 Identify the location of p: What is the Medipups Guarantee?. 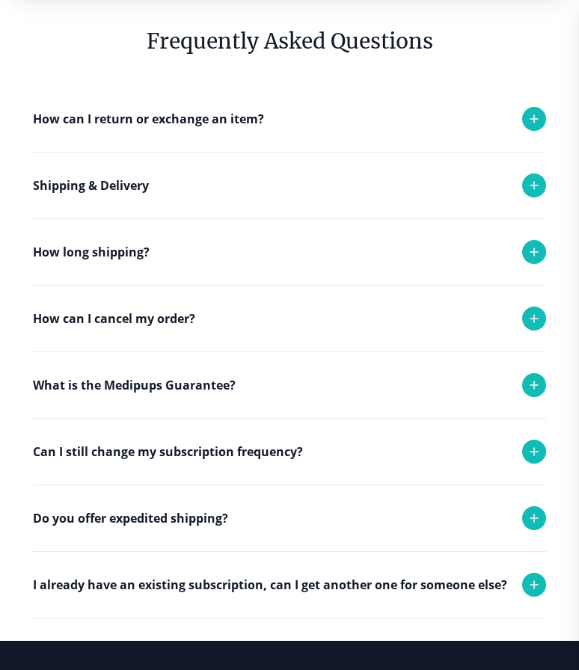
(134, 385).